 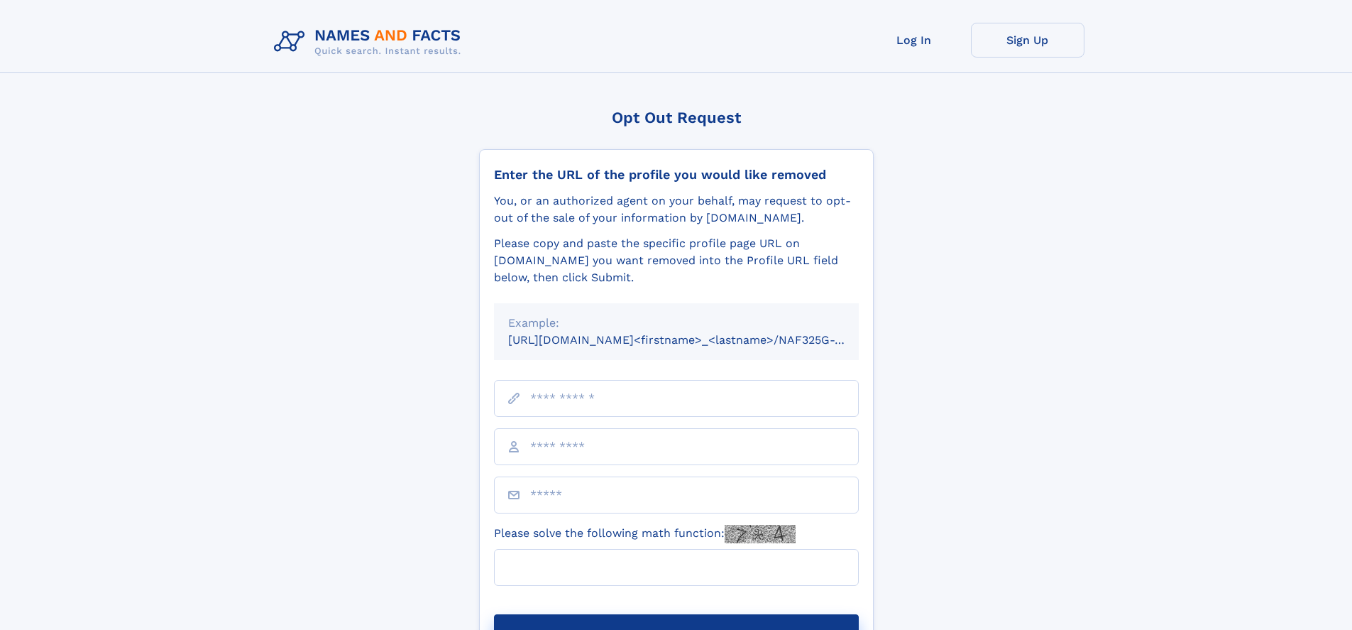 I want to click on a: Log In, so click(x=914, y=40).